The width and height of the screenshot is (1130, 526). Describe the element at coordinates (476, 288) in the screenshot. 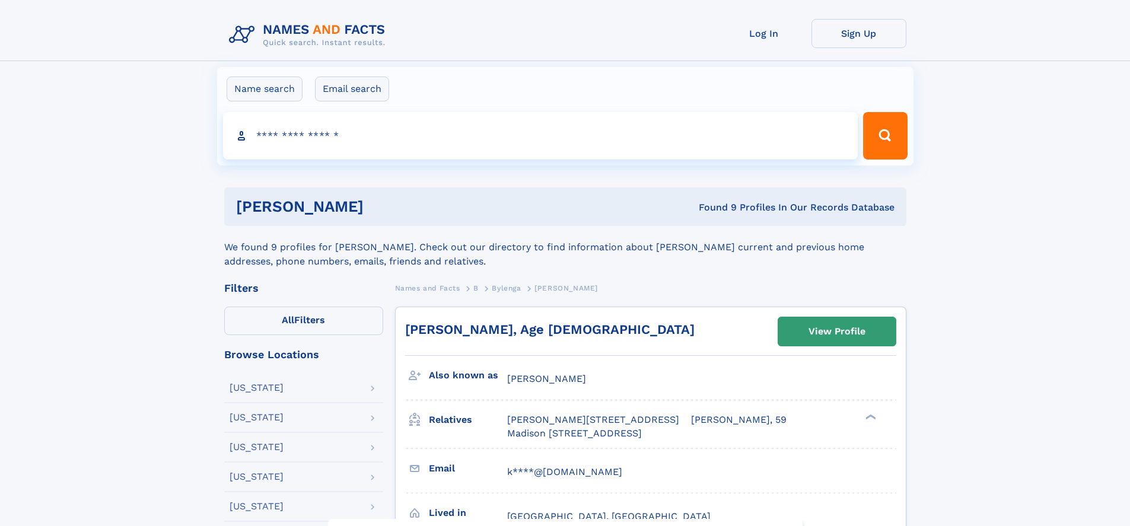

I see `a: B` at that location.